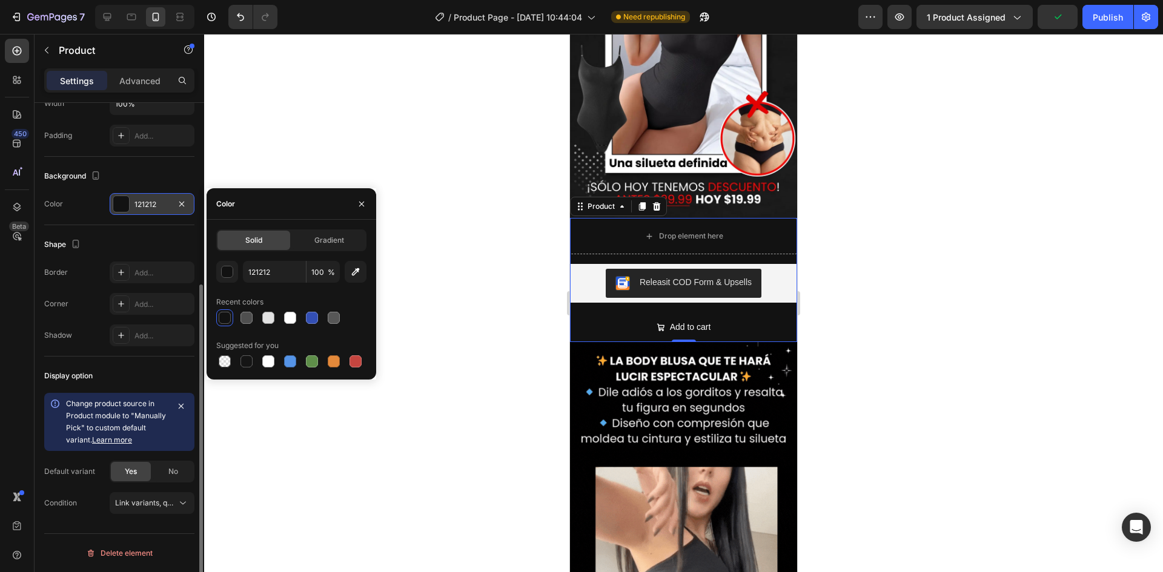  I want to click on div: Shape, so click(64, 245).